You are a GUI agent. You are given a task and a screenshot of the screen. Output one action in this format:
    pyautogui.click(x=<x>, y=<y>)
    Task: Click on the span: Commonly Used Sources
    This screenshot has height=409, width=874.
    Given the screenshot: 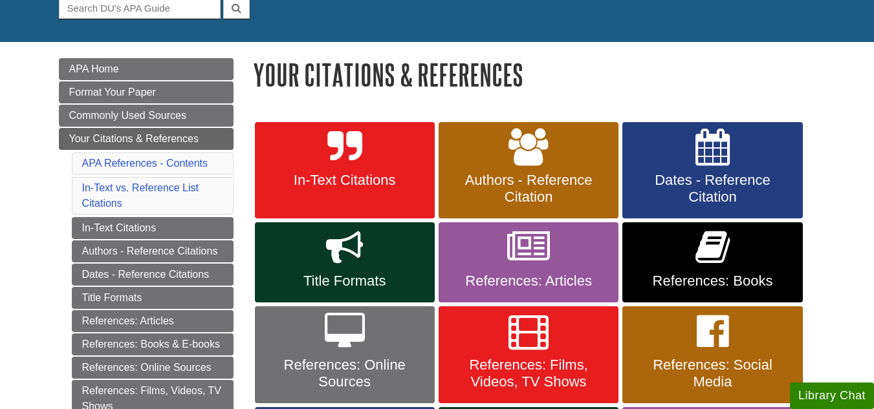 What is the action you would take?
    pyautogui.click(x=127, y=115)
    